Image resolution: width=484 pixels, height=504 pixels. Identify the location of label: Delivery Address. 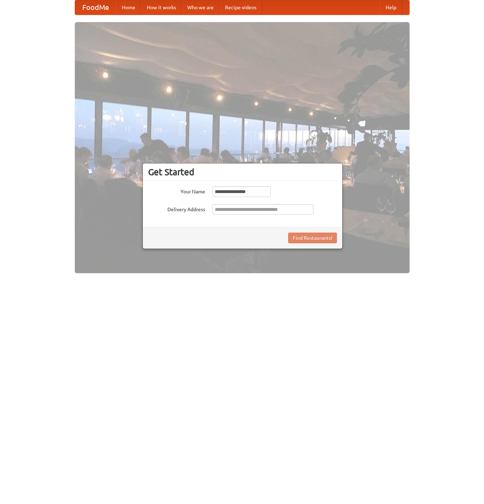
(177, 208).